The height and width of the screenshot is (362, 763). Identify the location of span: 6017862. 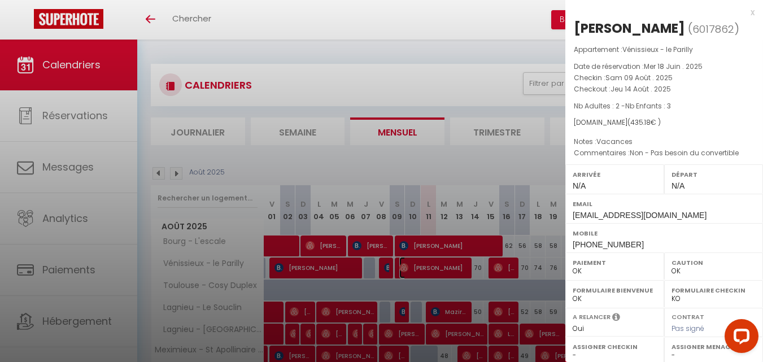
(713, 29).